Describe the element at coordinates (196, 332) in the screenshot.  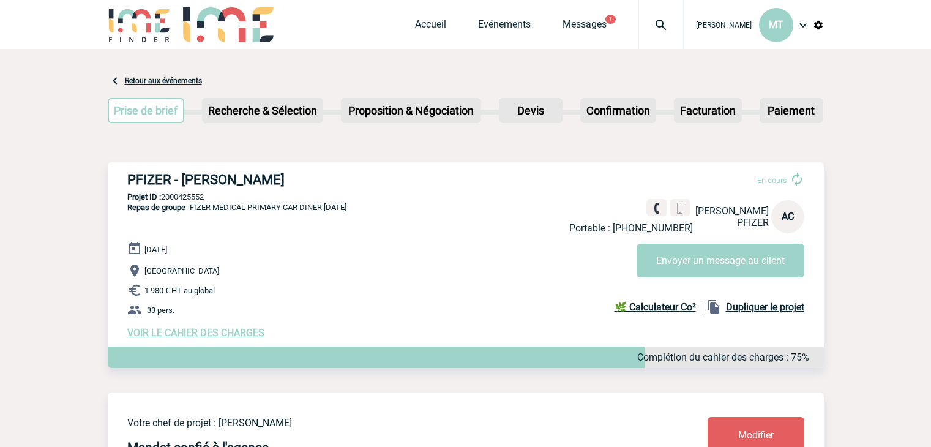
I see `a: VOIR LE CAHIER DES CHARGES` at that location.